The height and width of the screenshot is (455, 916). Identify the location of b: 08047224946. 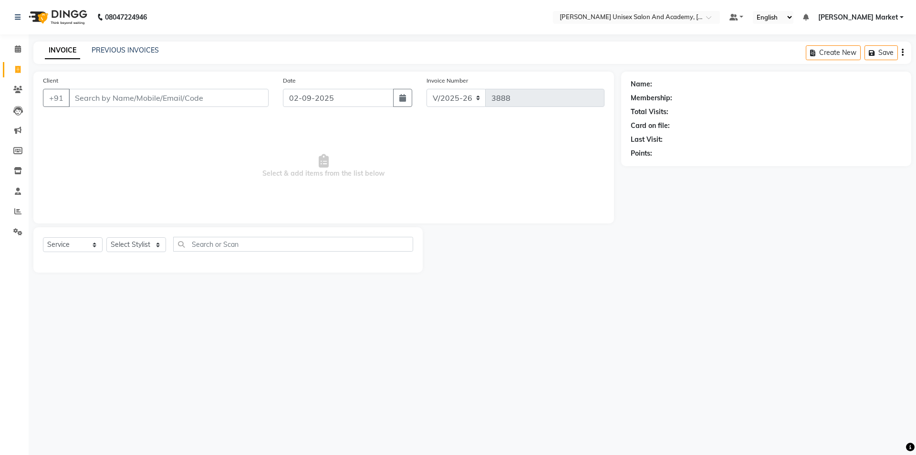
(126, 17).